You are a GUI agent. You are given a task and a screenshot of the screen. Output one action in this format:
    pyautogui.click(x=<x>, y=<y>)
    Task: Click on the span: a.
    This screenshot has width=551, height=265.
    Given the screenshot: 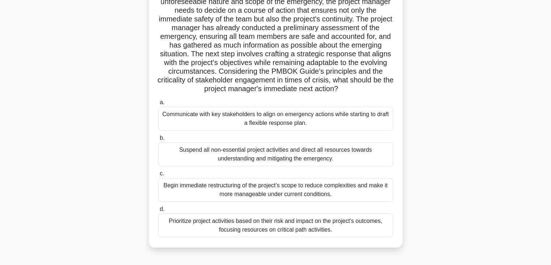 What is the action you would take?
    pyautogui.click(x=162, y=102)
    